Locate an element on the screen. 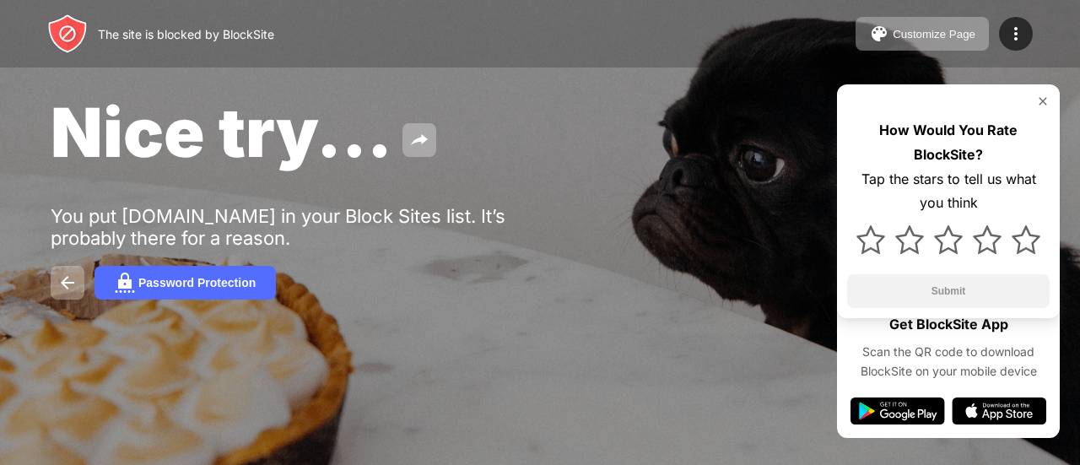 The image size is (1080, 465). img: menu-icon.svg is located at coordinates (1016, 34).